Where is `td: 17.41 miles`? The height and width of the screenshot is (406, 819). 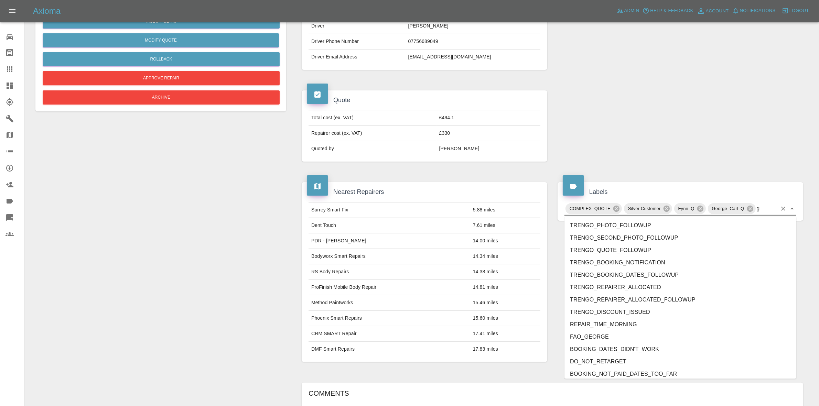
td: 17.41 miles is located at coordinates (506, 334).